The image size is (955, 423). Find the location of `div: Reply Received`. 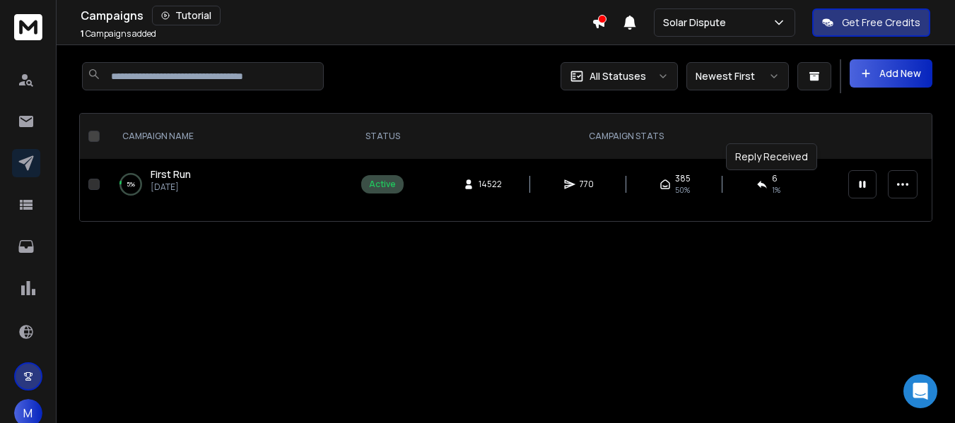

div: Reply Received is located at coordinates (771, 157).